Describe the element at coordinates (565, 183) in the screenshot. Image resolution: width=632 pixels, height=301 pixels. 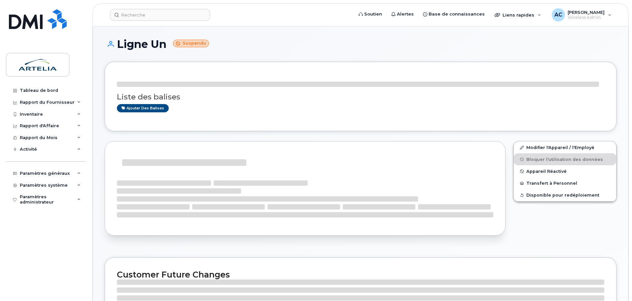
I see `button: Transfert à Personnel` at that location.